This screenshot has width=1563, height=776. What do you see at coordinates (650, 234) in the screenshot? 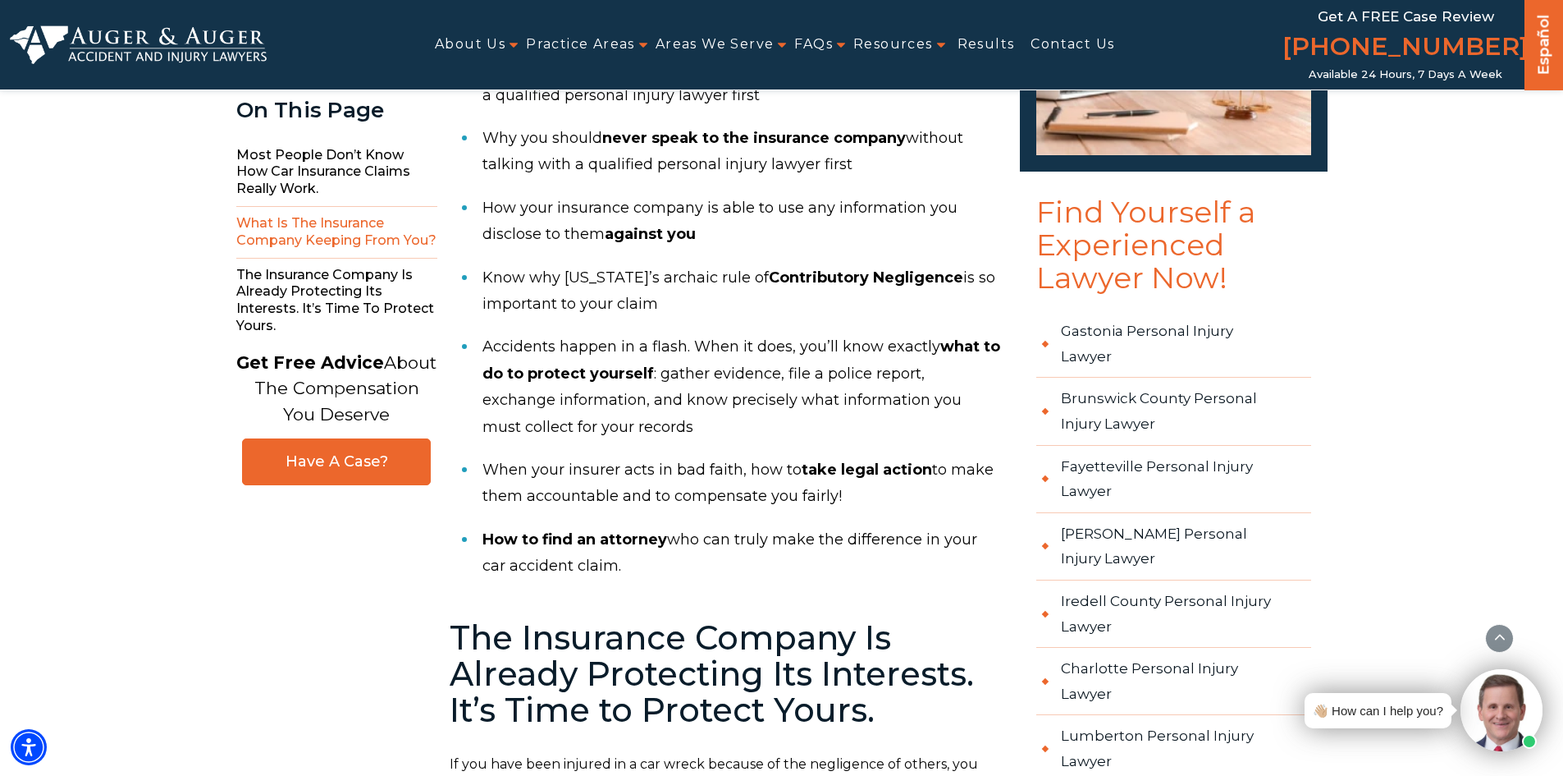
I see `strong: against you` at bounding box center [650, 234].